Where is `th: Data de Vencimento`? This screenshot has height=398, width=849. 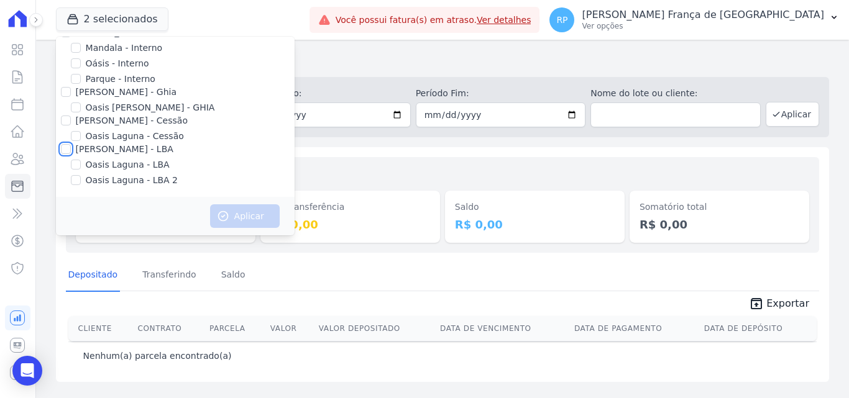 th: Data de Vencimento is located at coordinates (502, 329).